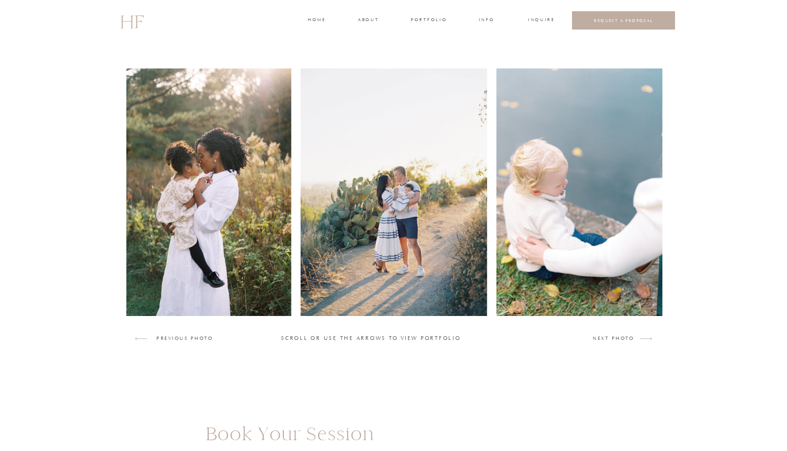  What do you see at coordinates (623, 20) in the screenshot?
I see `a: REQUEST A PROPOSAL` at bounding box center [623, 20].